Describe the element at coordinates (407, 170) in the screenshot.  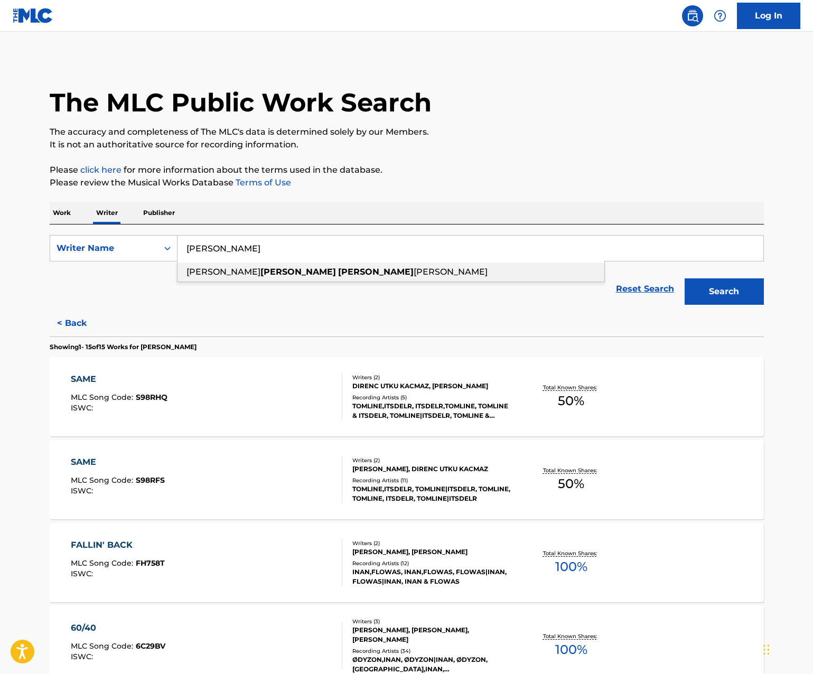
I see `p: Please for more information about the terms used in the database.` at that location.